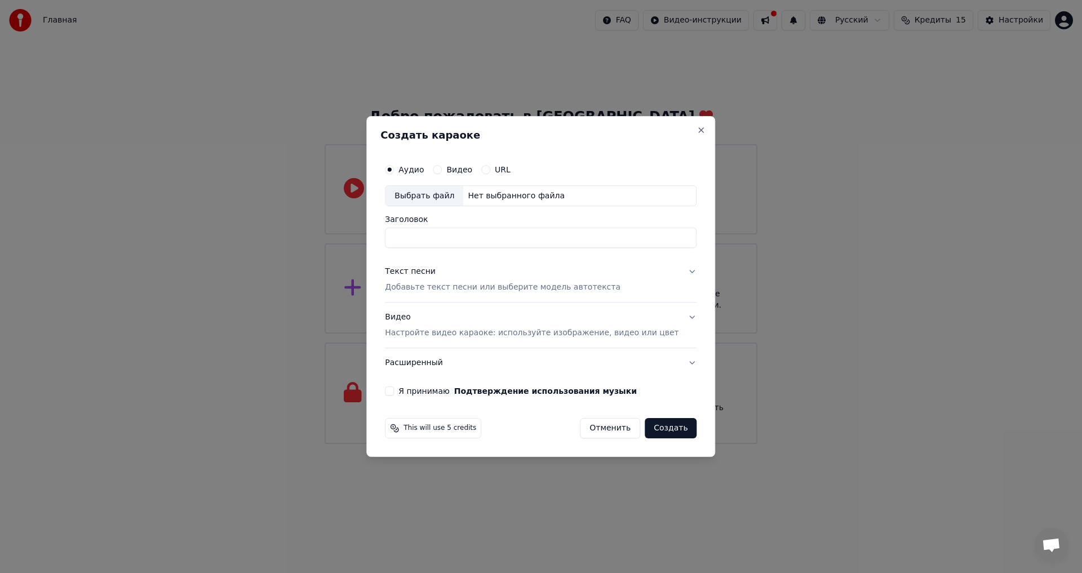 The width and height of the screenshot is (1082, 573). I want to click on div: Видео, so click(531, 326).